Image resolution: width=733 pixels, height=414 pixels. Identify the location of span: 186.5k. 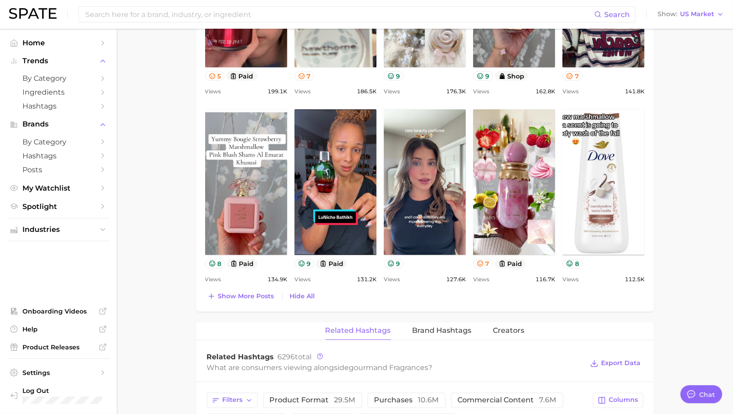
(367, 92).